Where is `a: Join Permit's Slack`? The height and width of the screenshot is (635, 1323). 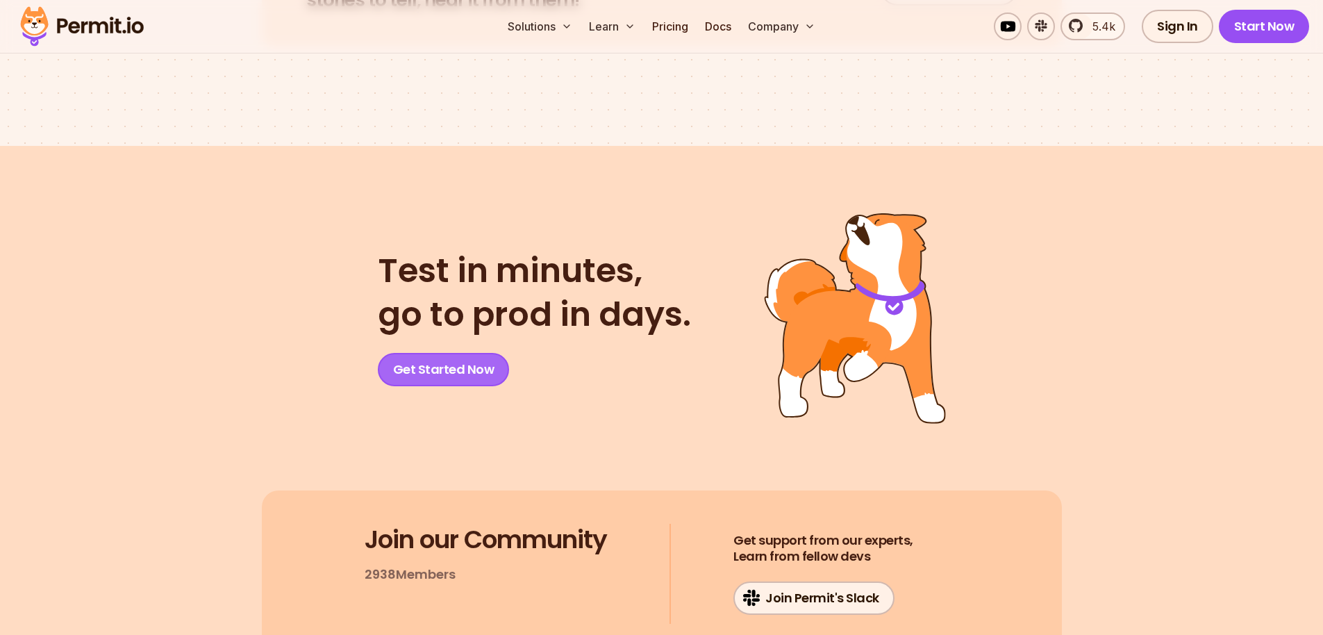
a: Join Permit's Slack is located at coordinates (814, 598).